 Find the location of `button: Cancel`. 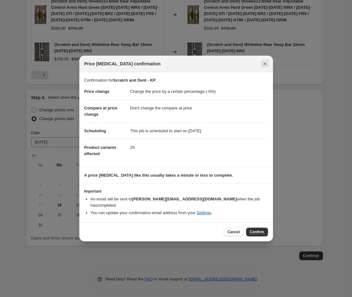

button: Cancel is located at coordinates (233, 232).